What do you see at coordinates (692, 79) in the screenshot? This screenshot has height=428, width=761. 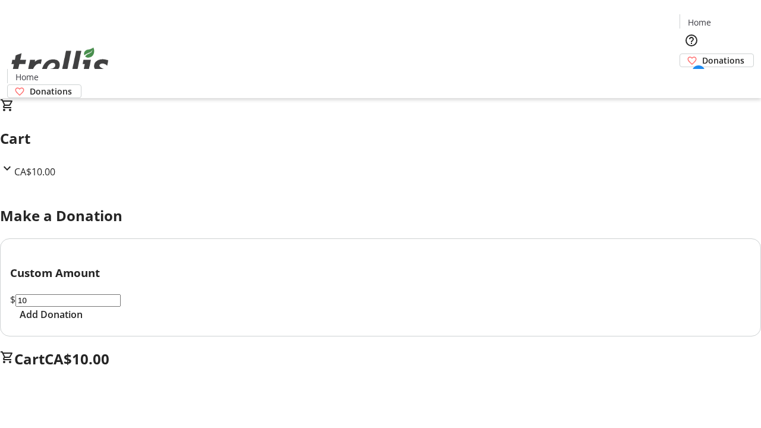 I see `button: Cart` at bounding box center [692, 79].